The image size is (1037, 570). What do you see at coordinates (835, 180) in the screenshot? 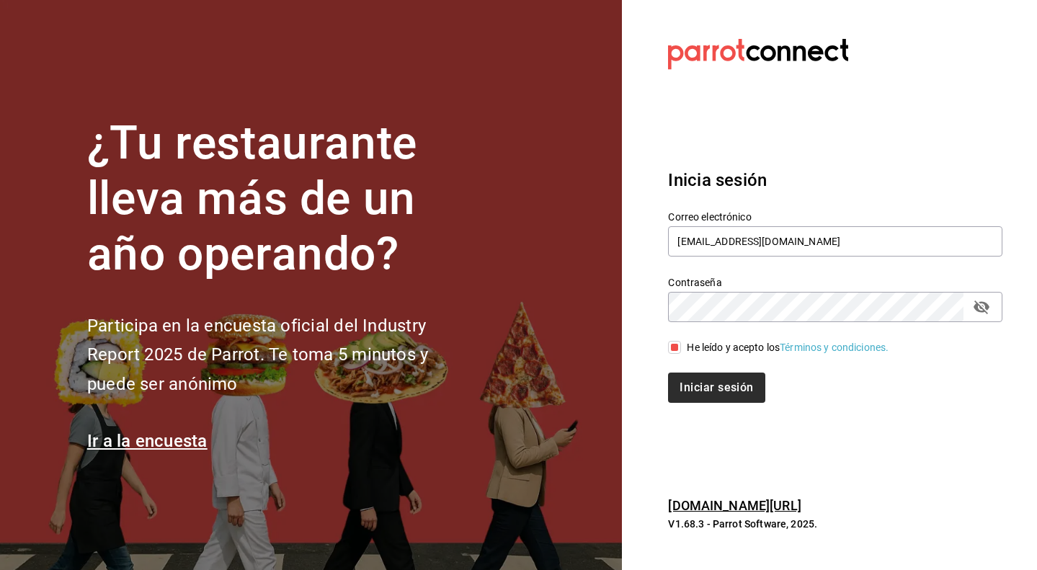
I see `h3: Inicia sesión` at bounding box center [835, 180].